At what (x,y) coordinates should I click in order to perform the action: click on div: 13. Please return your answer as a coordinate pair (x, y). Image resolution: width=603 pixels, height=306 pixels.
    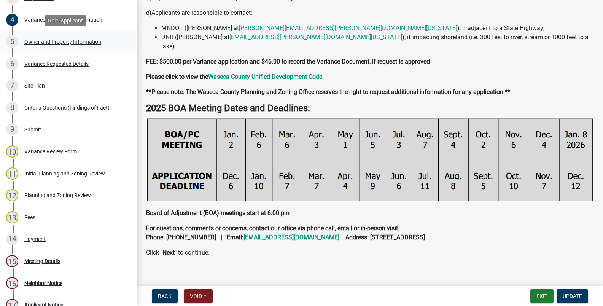
    Looking at the image, I should click on (12, 217).